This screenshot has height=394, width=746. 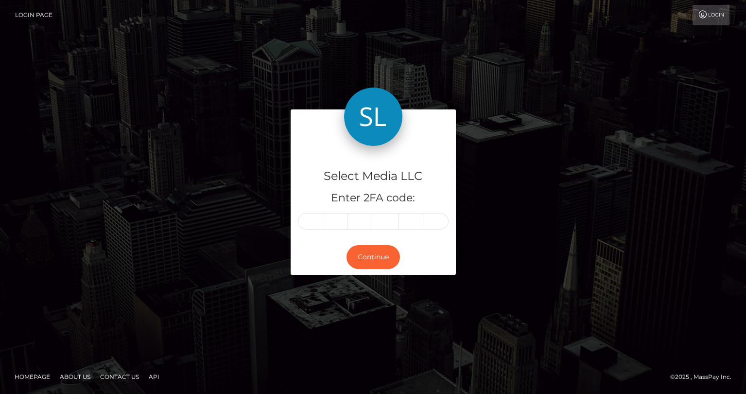 What do you see at coordinates (154, 376) in the screenshot?
I see `a: API` at bounding box center [154, 376].